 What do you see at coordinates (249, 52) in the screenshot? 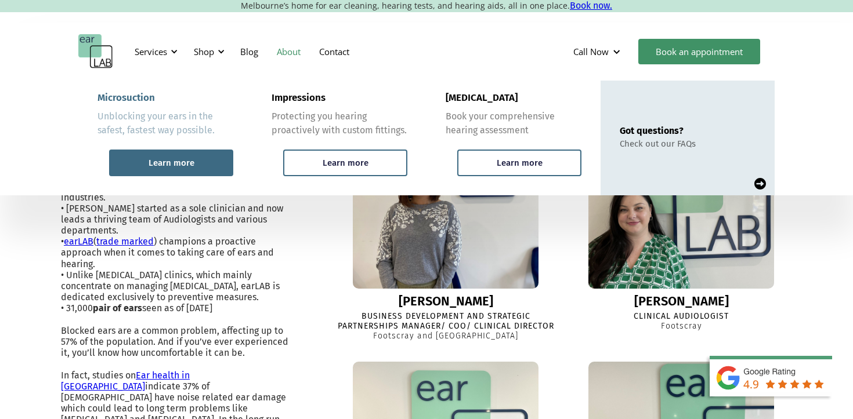
I see `a: Blog` at bounding box center [249, 52].